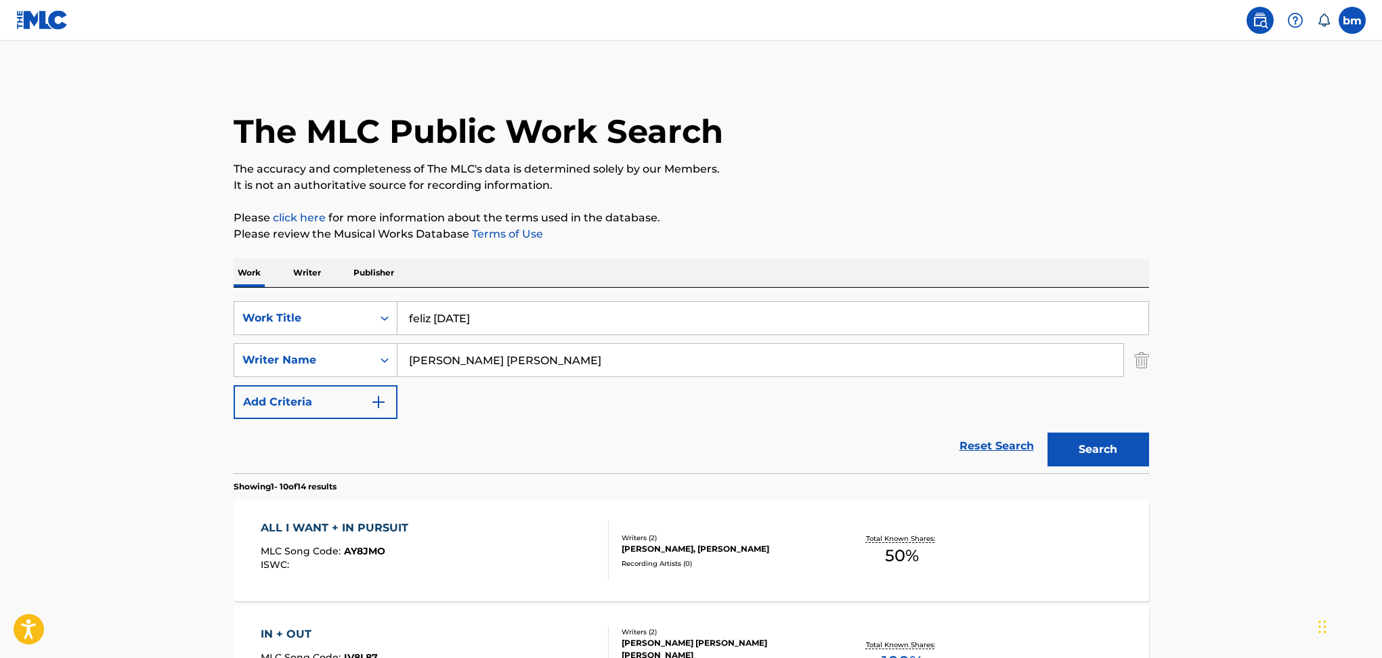 The height and width of the screenshot is (658, 1382). What do you see at coordinates (1323, 627) in the screenshot?
I see `div: Drag` at bounding box center [1323, 627].